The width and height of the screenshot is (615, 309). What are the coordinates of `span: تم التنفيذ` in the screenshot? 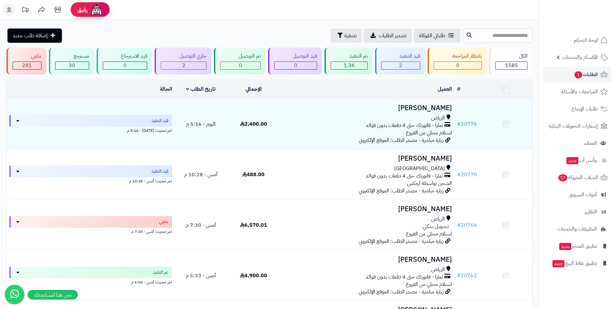 It's located at (160, 273).